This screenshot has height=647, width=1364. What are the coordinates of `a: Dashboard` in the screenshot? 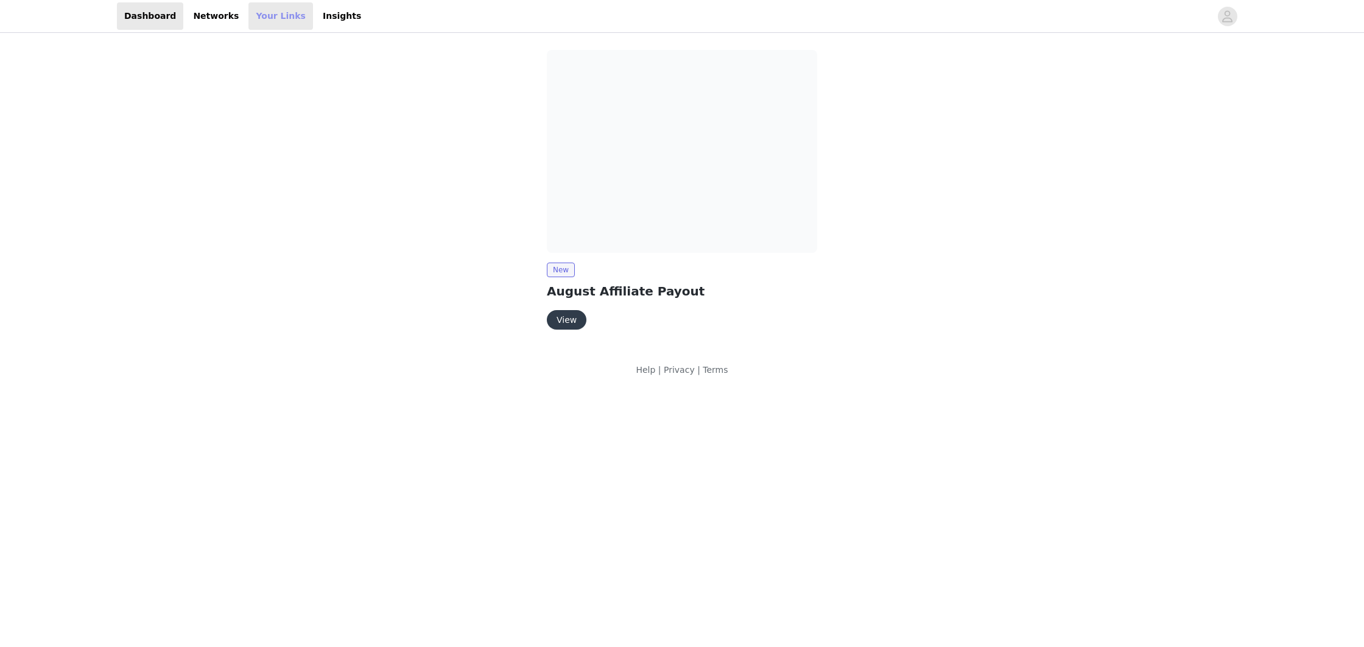 It's located at (150, 16).